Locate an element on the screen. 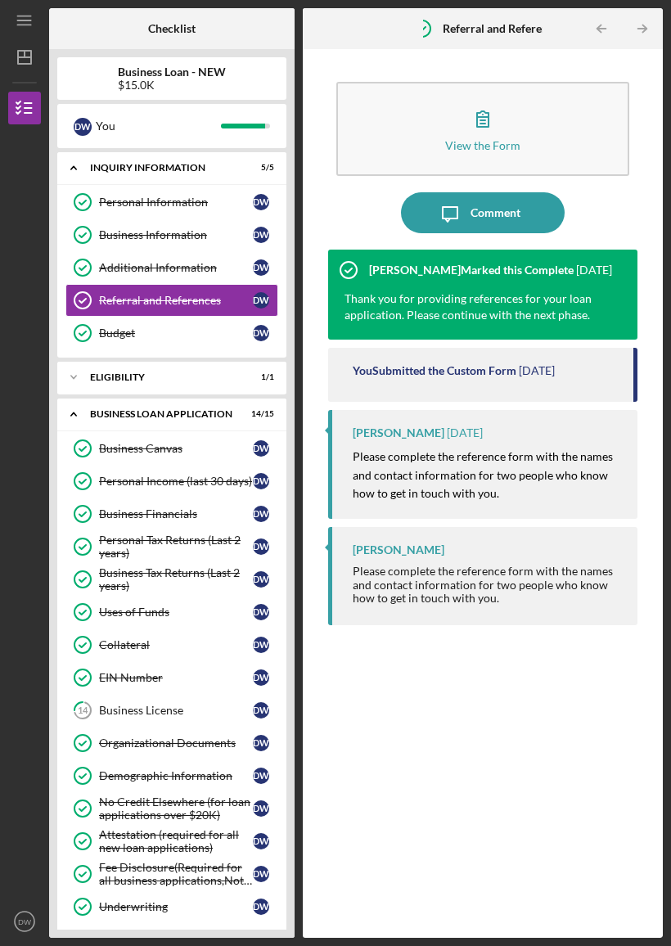  div: Personal Tax Returns (Last 2 years) is located at coordinates (176, 547).